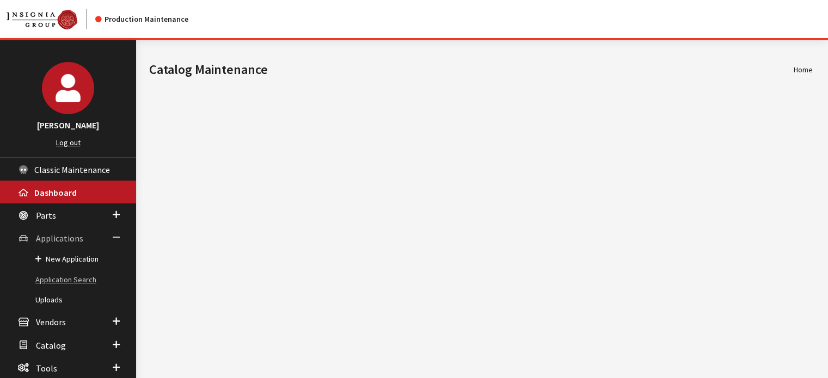 This screenshot has height=378, width=828. I want to click on span: Tools, so click(46, 368).